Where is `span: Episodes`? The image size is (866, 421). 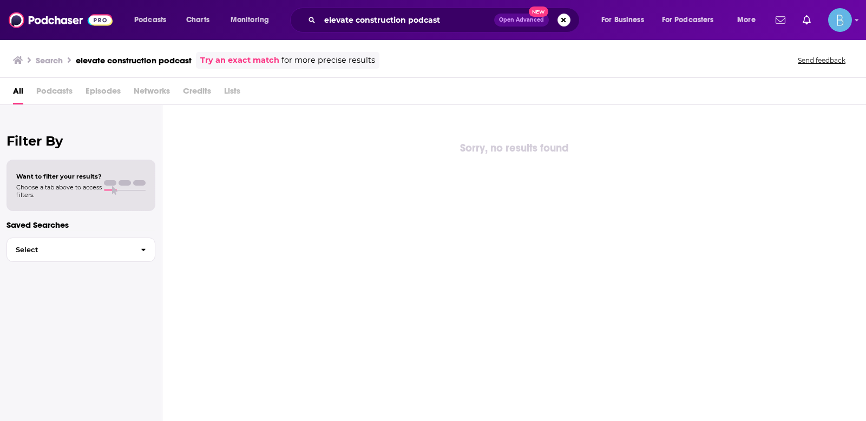 span: Episodes is located at coordinates (103, 93).